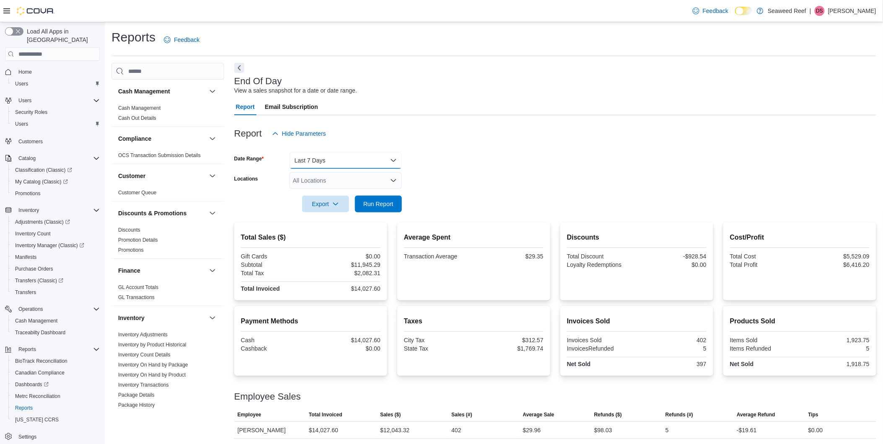 The width and height of the screenshot is (883, 444). Describe the element at coordinates (56, 333) in the screenshot. I see `button: Traceabilty Dashboard` at that location.